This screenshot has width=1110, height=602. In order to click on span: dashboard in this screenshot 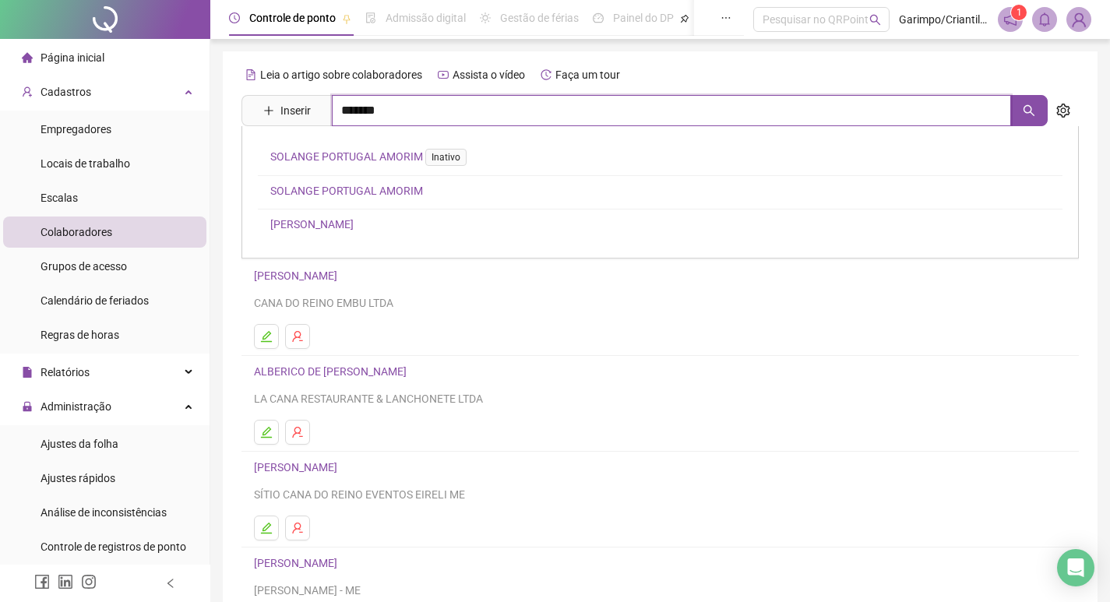, I will do `click(598, 18)`.